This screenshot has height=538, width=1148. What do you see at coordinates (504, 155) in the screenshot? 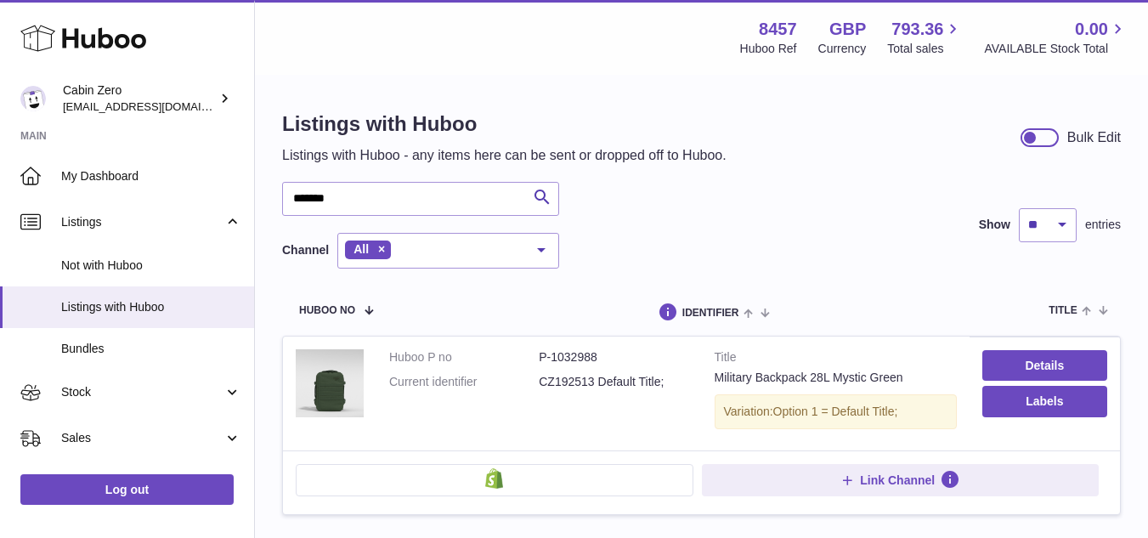
I see `p: Listings with Huboo - any items here can be sent or dropped off to Huboo.` at bounding box center [504, 155].